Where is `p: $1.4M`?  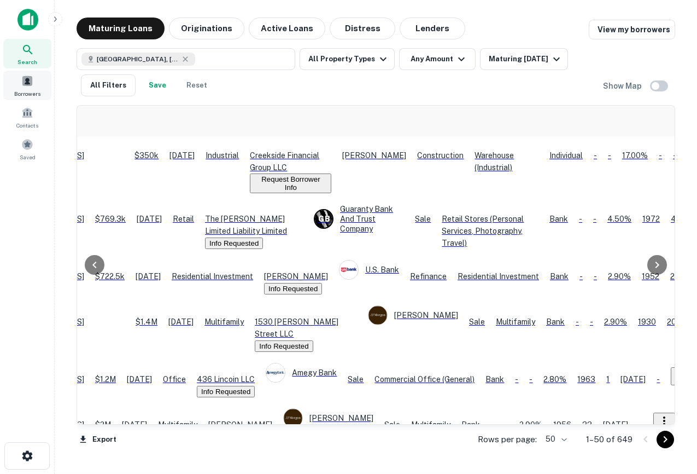 p: $1.4M is located at coordinates (147, 322).